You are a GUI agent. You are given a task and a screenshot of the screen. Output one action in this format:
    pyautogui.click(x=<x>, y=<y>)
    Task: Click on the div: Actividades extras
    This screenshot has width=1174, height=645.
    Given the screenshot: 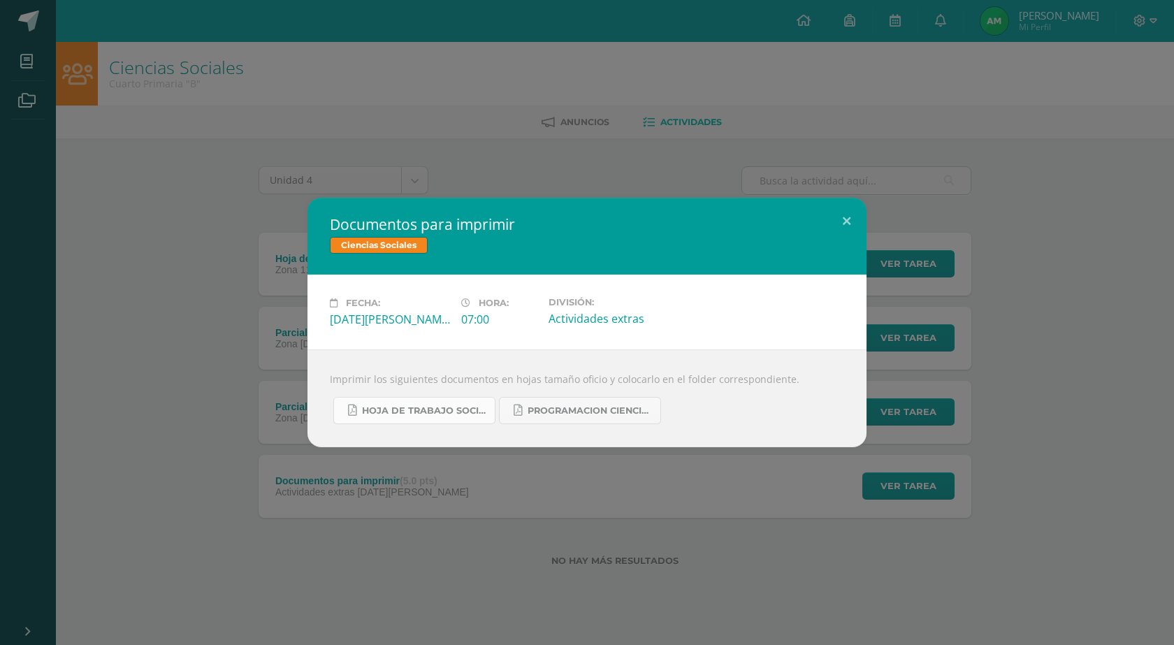 What is the action you would take?
    pyautogui.click(x=609, y=319)
    